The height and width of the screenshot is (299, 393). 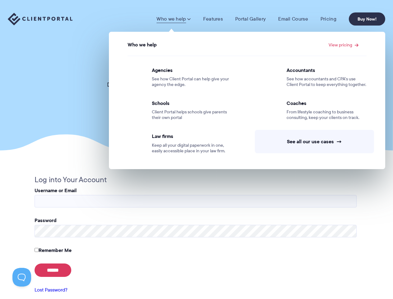 What do you see at coordinates (293, 19) in the screenshot?
I see `a: Email Course` at bounding box center [293, 19].